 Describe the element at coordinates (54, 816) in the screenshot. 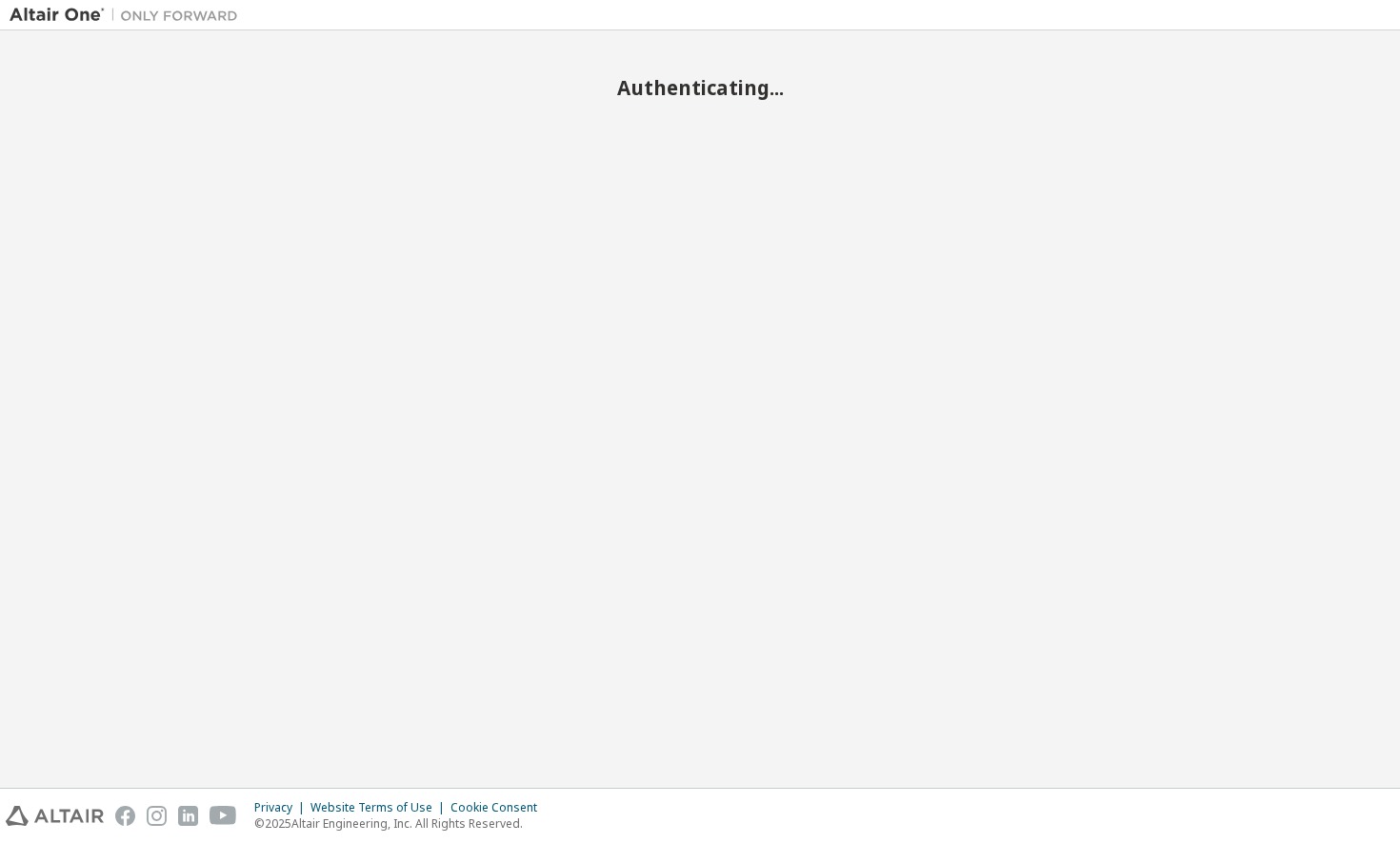

I see `img: altair_logo.svg` at that location.